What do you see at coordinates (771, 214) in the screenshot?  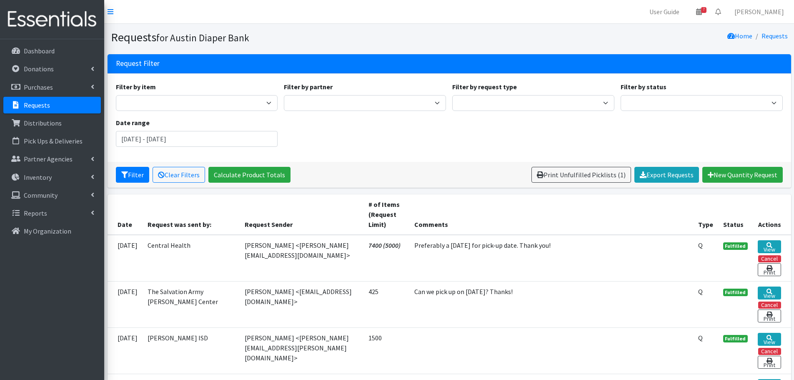 I see `th: Actions` at bounding box center [771, 214].